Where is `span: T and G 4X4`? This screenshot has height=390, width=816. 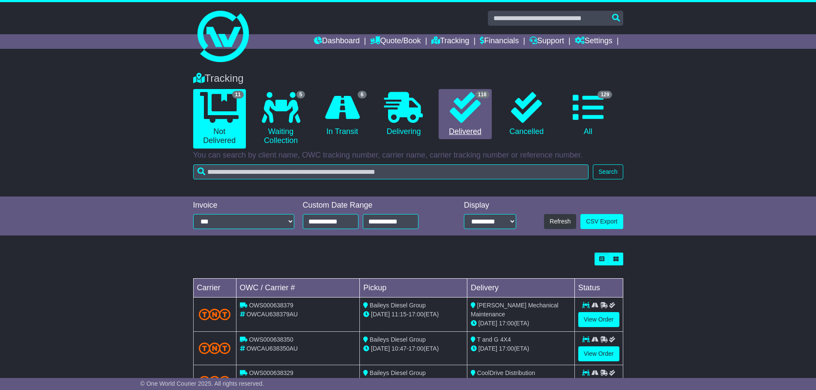 span: T and G 4X4 is located at coordinates (494, 340).